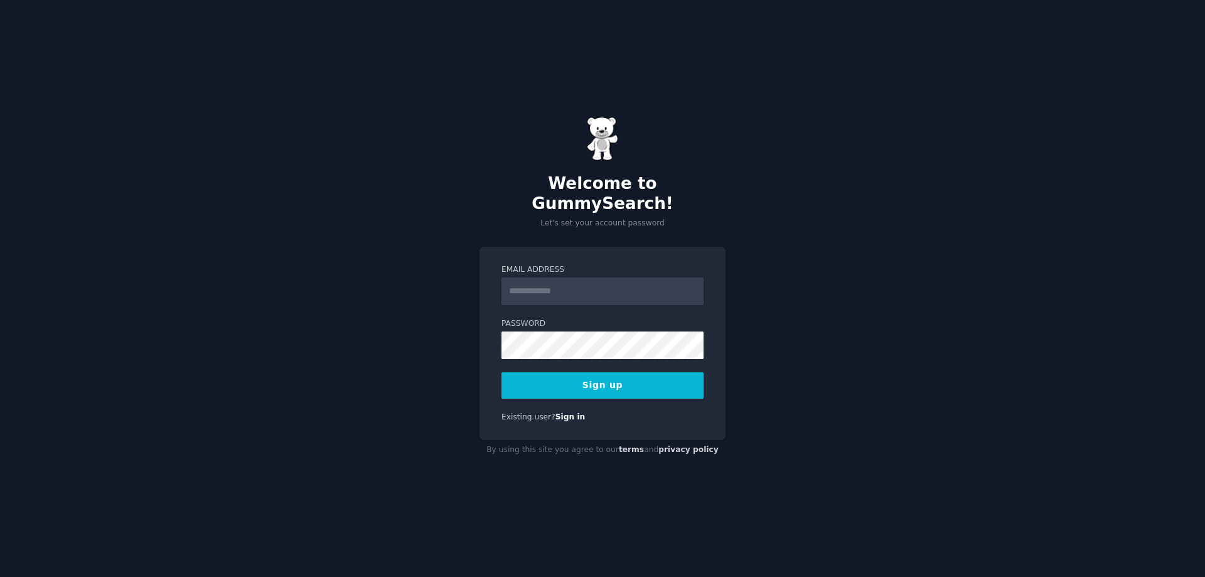 This screenshot has height=577, width=1205. What do you see at coordinates (570, 417) in the screenshot?
I see `a: Sign in` at bounding box center [570, 417].